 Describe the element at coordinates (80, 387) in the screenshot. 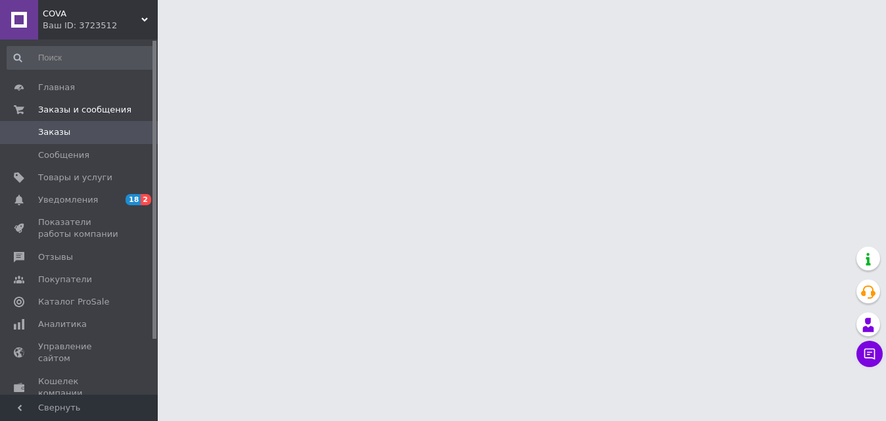

I see `span: Кошелек компании` at that location.